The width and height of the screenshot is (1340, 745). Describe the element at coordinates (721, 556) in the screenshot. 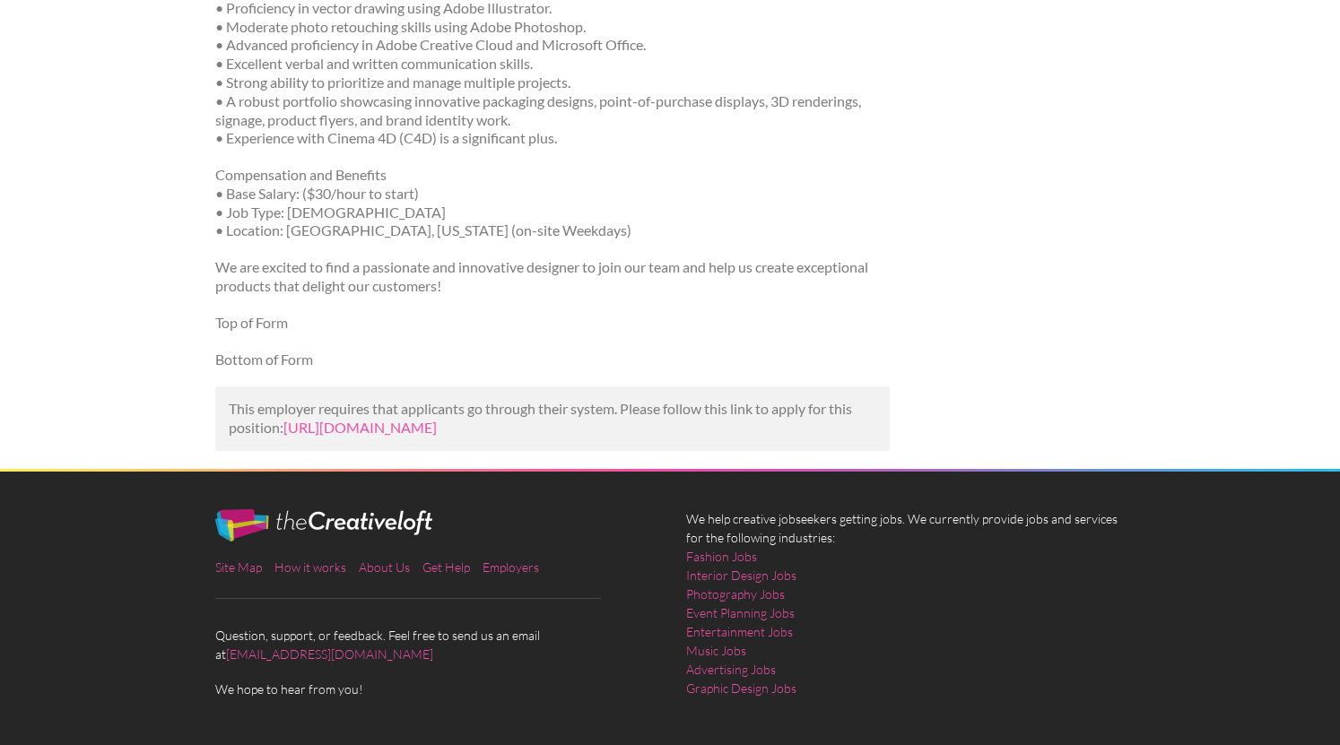

I see `a: Fashion Jobs` at that location.